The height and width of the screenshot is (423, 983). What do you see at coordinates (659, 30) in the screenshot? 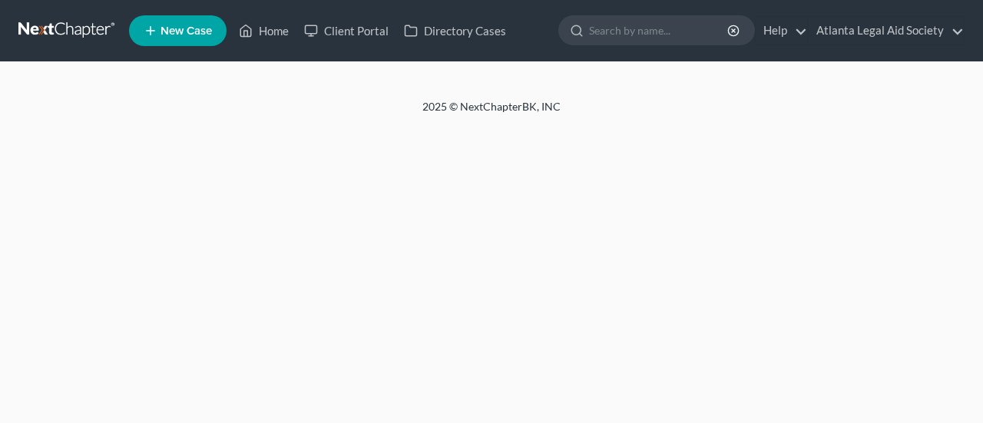
I see `input: Search by name...` at bounding box center [659, 30].